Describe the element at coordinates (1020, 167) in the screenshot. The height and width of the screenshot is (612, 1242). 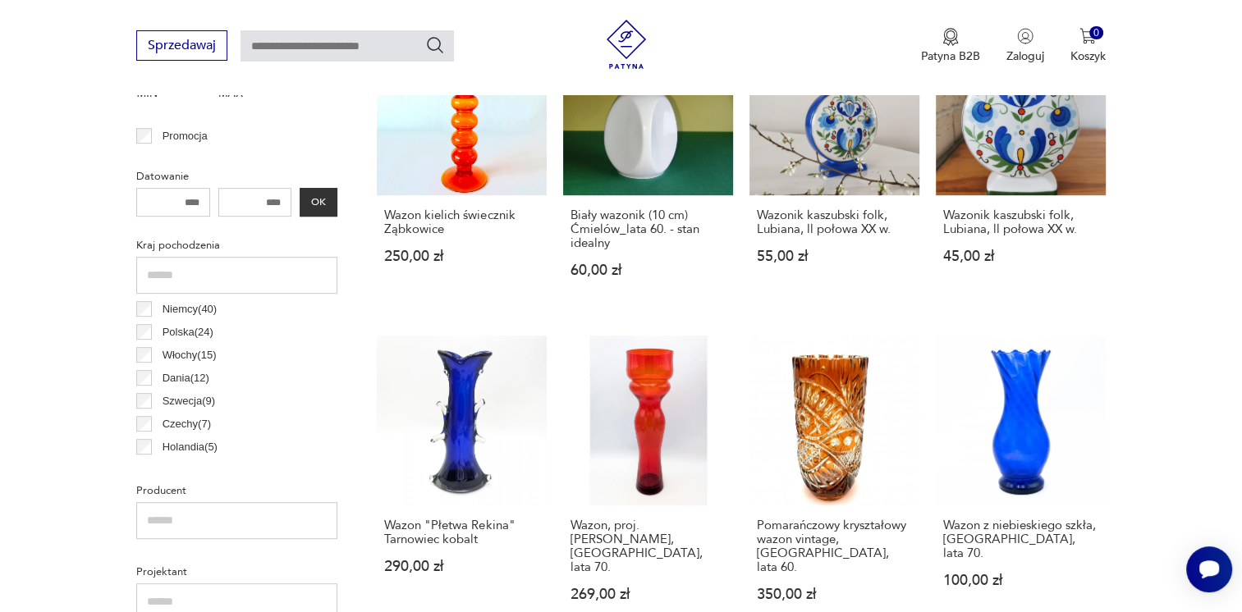
I see `a: Wazonik kaszubski folk, Lubiana, ll połowa XX w.Wazonik kaszubski folk, Lubiana, ll połowa XX w.4...` at that location.